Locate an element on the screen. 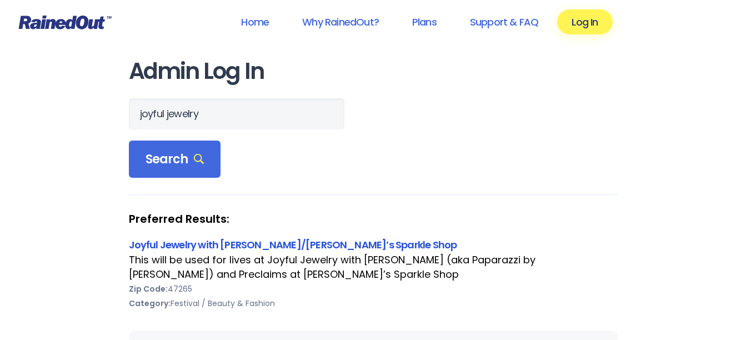 This screenshot has width=746, height=340. input: Search Orgs… is located at coordinates (236, 114).